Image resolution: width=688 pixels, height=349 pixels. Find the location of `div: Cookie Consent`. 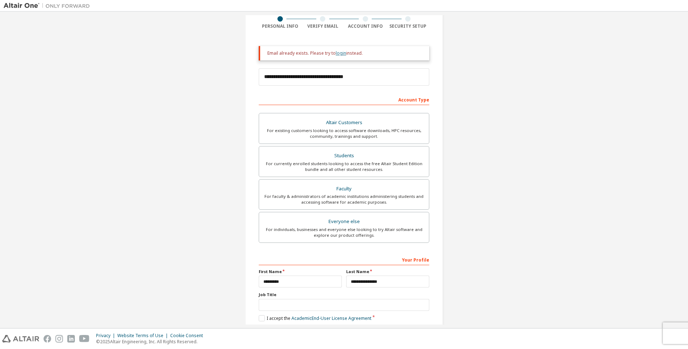

div: Cookie Consent is located at coordinates (189, 336).